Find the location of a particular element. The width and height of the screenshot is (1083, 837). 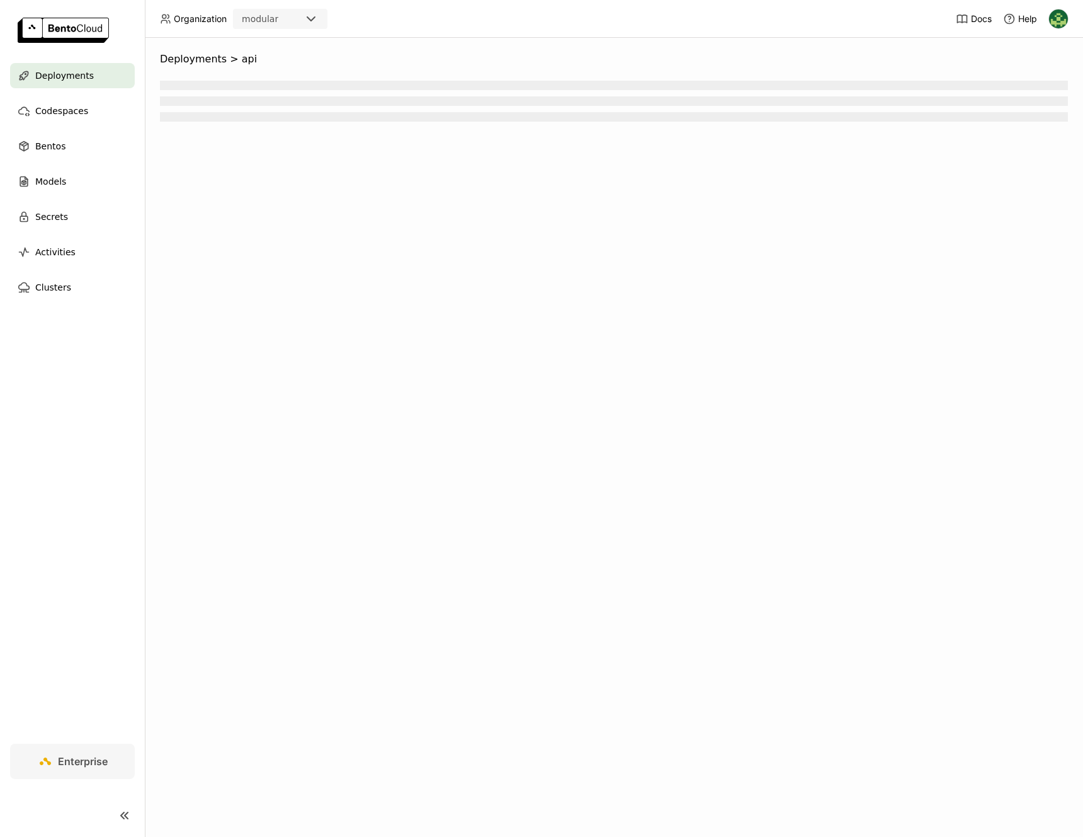

div: Deployments is located at coordinates (193, 59).